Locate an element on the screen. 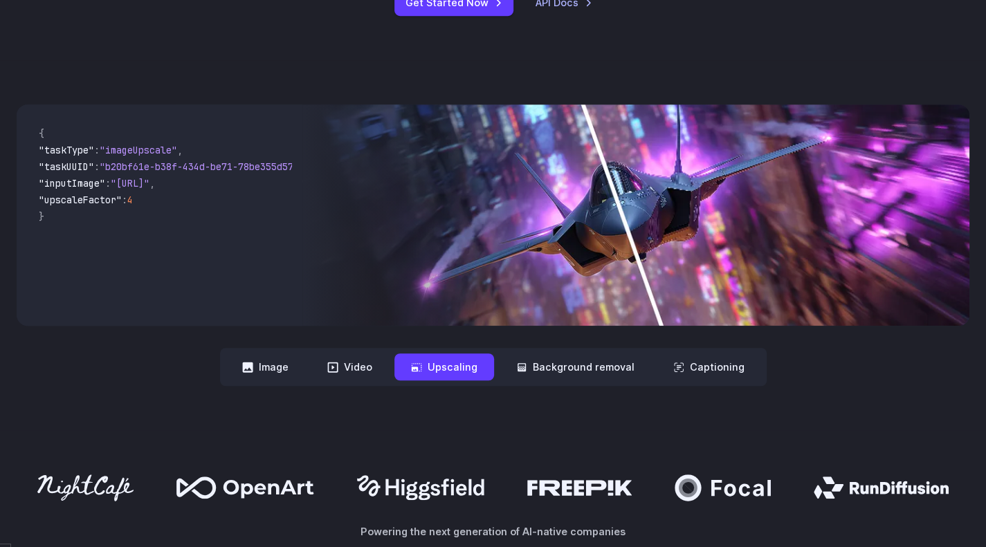 This screenshot has width=986, height=547. button: Background removal is located at coordinates (575, 367).